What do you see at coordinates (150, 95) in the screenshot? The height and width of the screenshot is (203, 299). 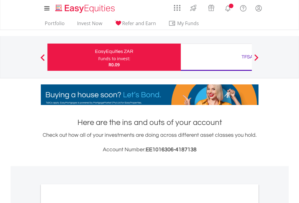 I see `img: EasyMortage Promotion Banner` at bounding box center [150, 95].